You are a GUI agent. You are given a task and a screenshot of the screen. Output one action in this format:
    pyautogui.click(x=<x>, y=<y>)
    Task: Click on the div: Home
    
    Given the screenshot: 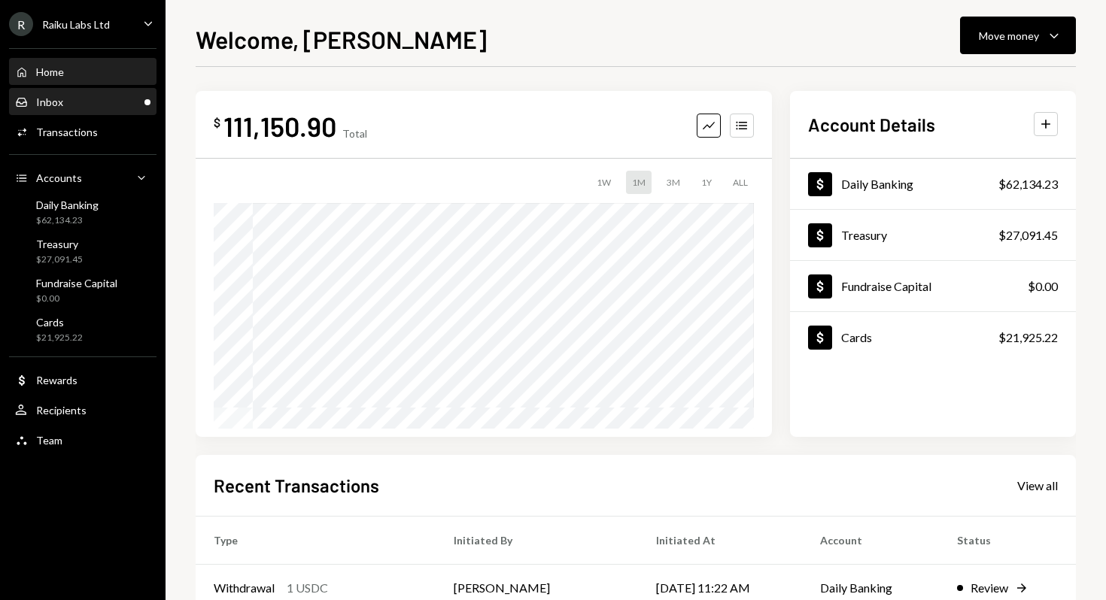 What is the action you would take?
    pyautogui.click(x=50, y=71)
    